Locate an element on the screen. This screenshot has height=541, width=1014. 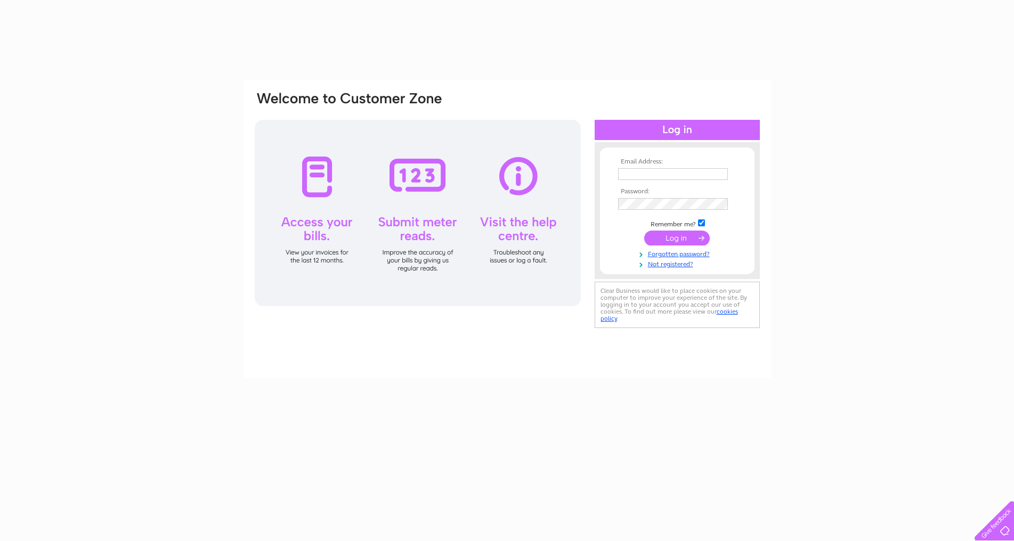
a: Not registered? is located at coordinates (678, 263).